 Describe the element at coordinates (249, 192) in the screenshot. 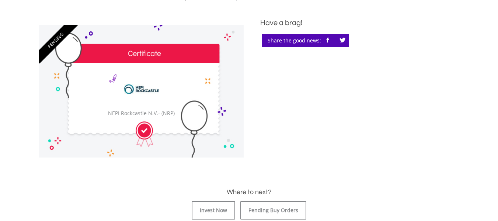

I see `h3: Where to next?` at that location.